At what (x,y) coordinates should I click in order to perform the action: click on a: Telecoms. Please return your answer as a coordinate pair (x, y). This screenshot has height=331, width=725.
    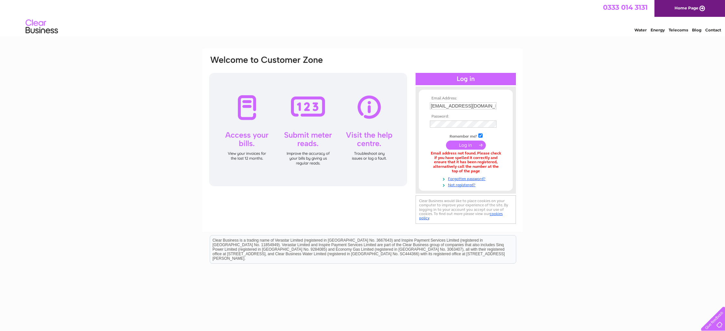
    Looking at the image, I should click on (678, 30).